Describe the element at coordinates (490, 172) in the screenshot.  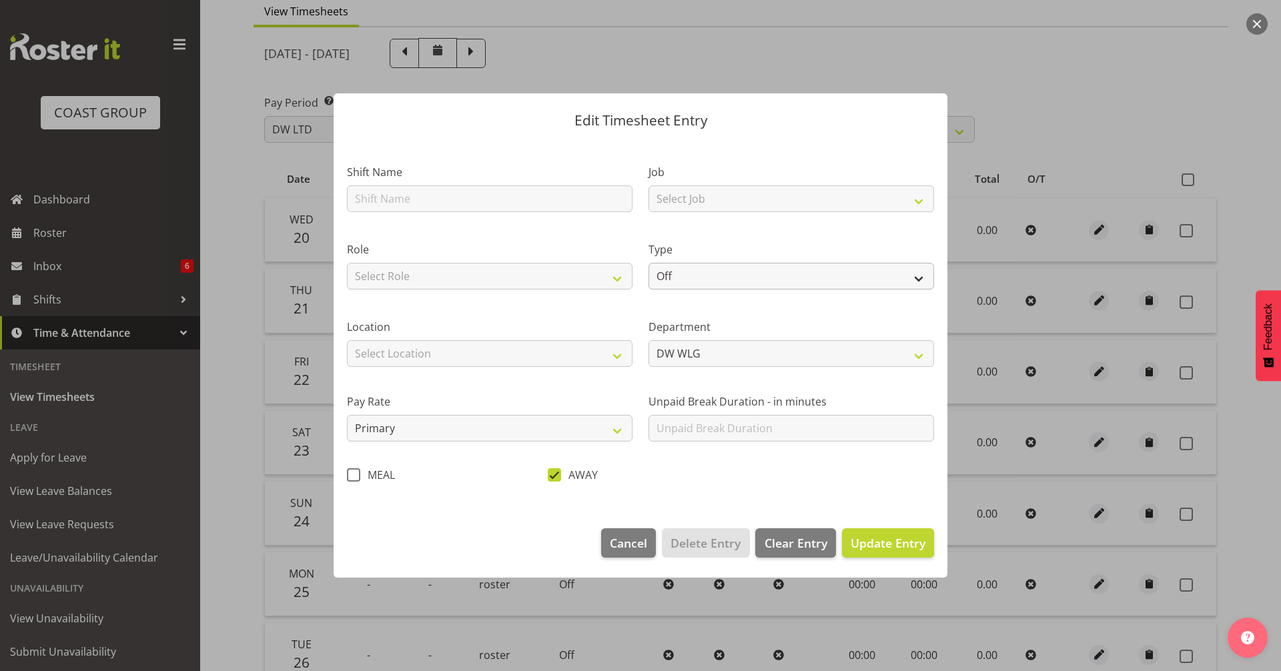
I see `label: Shift Name` at that location.